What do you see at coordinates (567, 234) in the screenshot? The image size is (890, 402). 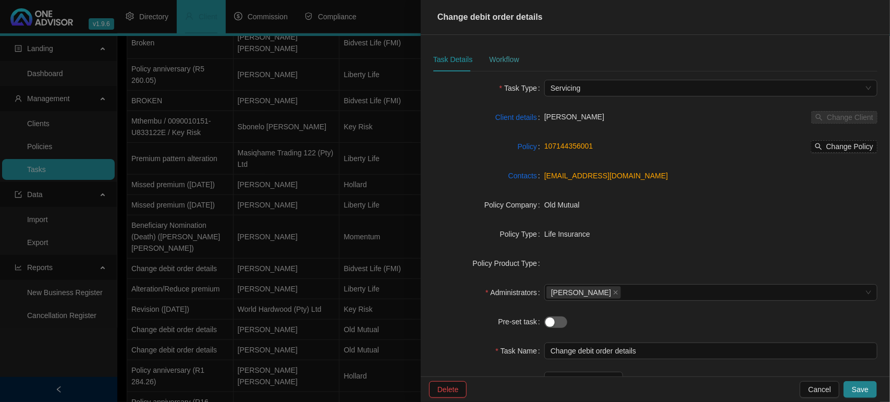 I see `span: Life Insurance` at bounding box center [567, 234].